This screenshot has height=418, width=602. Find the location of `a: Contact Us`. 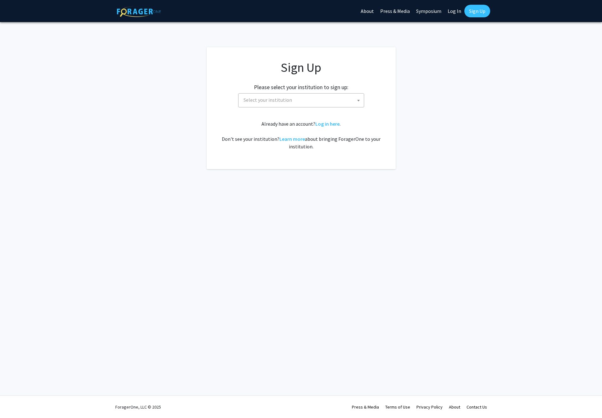

a: Contact Us is located at coordinates (477, 407).